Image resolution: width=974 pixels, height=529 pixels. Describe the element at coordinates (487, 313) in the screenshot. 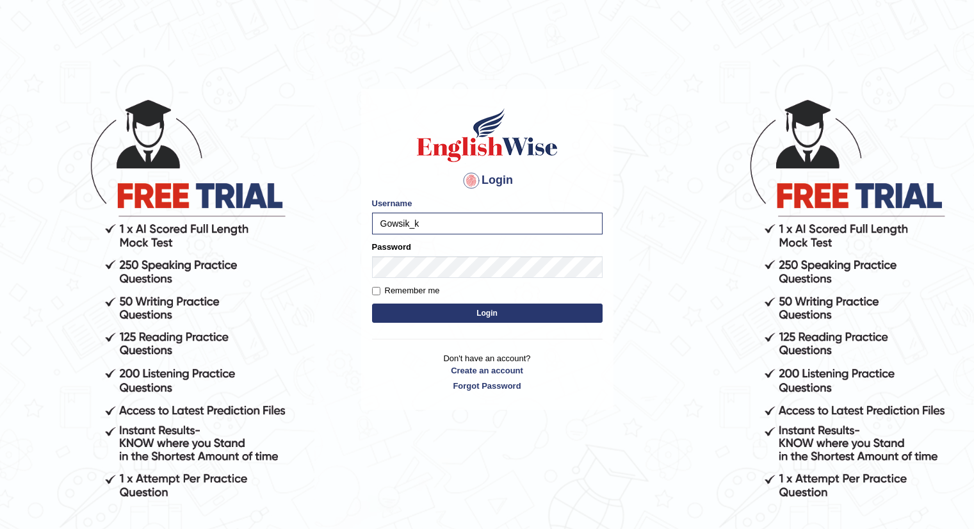

I see `button: Login` at that location.